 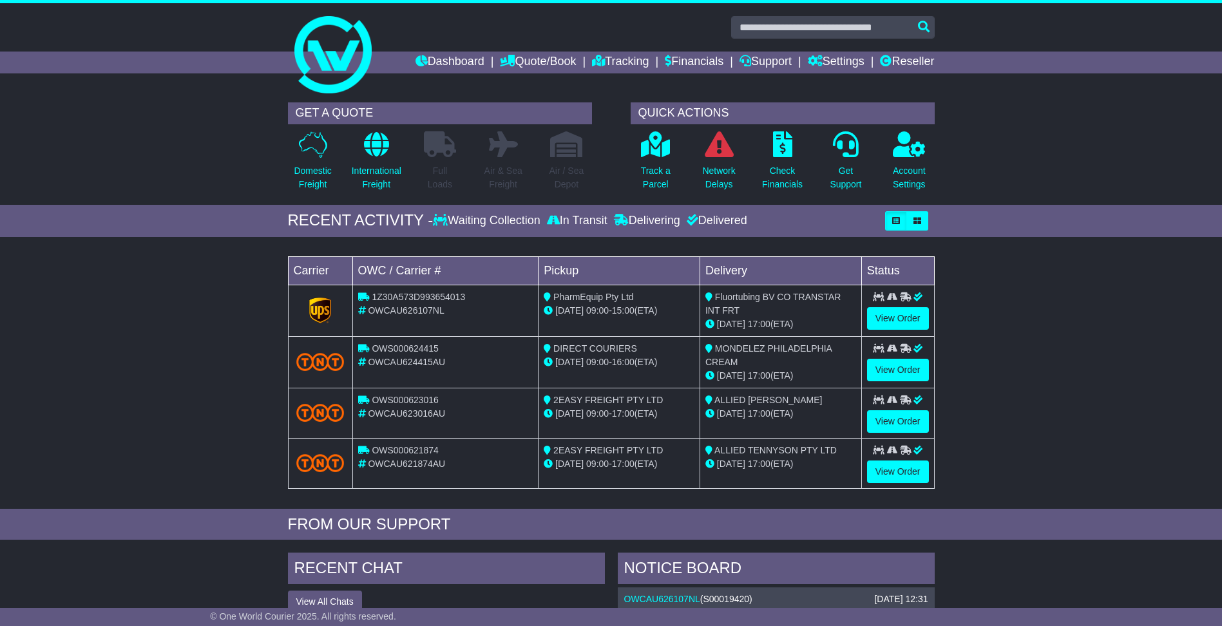 What do you see at coordinates (376, 164) in the screenshot?
I see `a: InternationalFreight` at bounding box center [376, 164].